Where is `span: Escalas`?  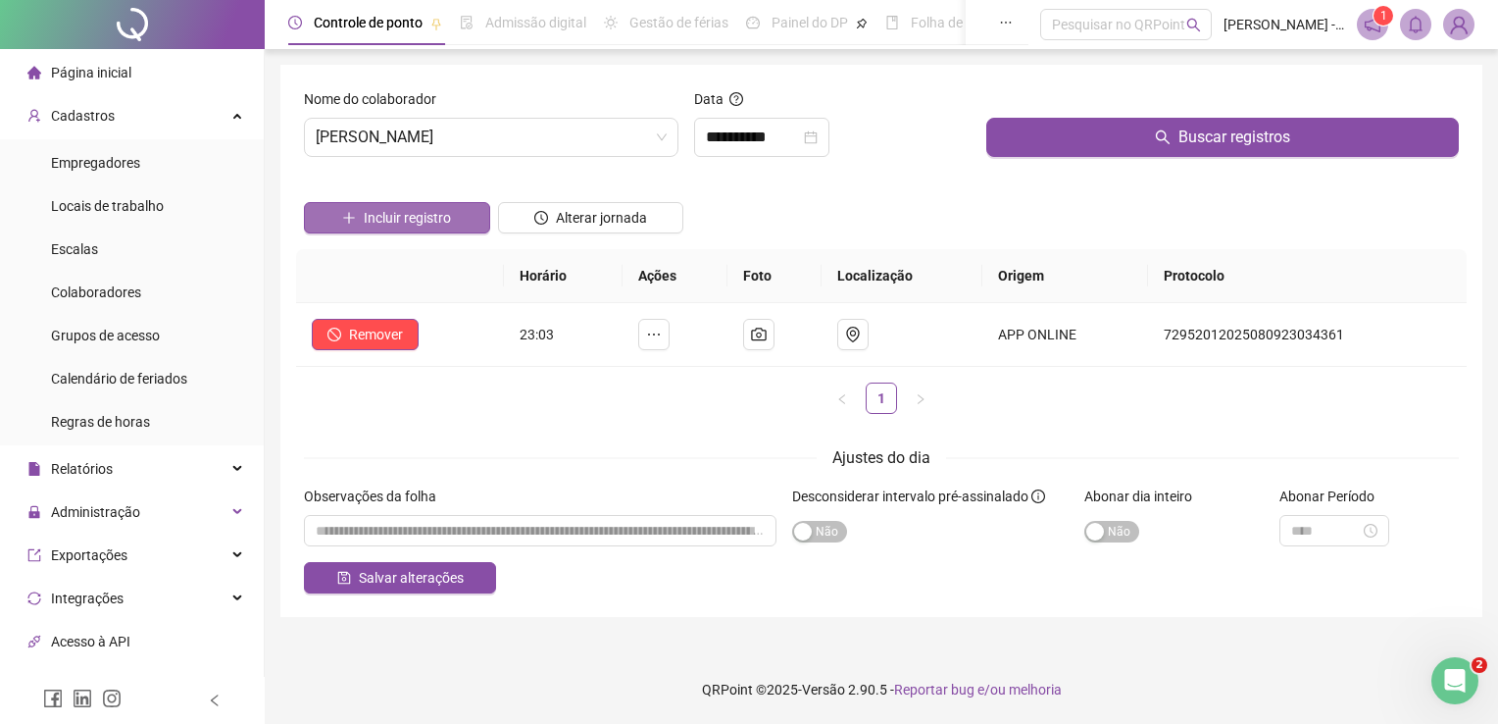 span: Escalas is located at coordinates (75, 249).